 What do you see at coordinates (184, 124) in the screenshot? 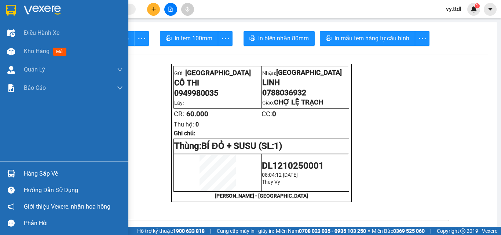
I see `span: Thu hộ:` at bounding box center [184, 124].